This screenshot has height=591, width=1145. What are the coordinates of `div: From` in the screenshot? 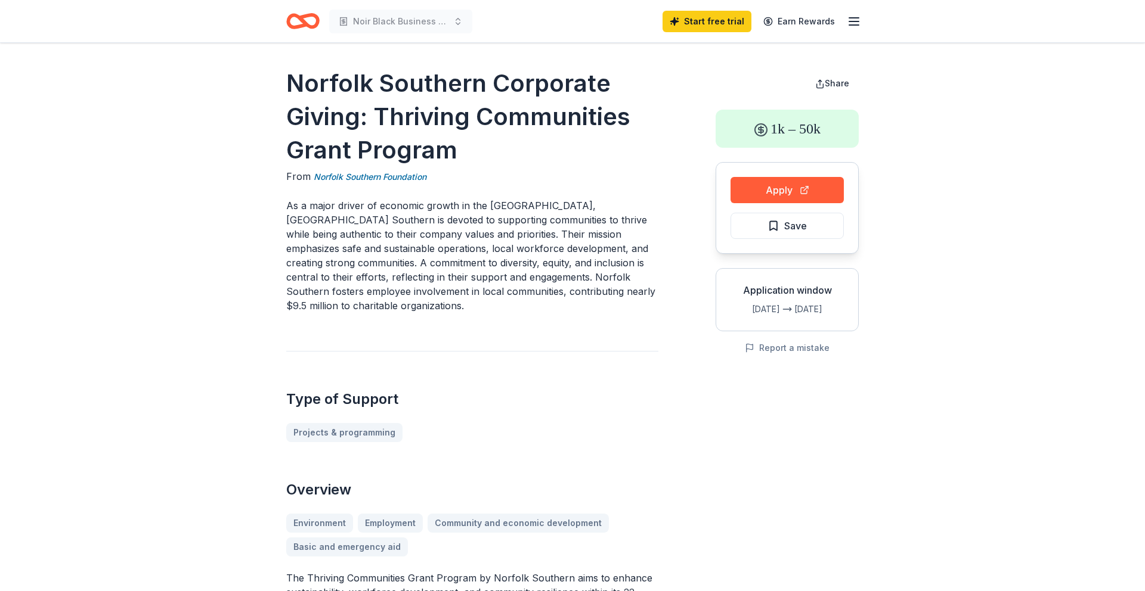 It's located at (472, 176).